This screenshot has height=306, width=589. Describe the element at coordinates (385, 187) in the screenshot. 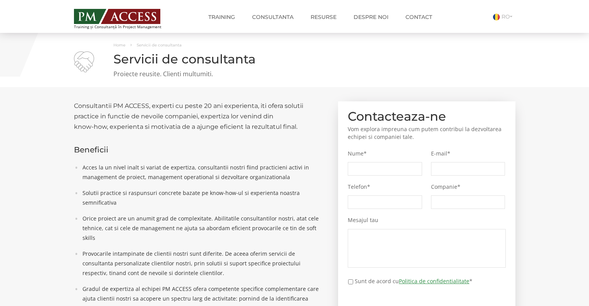

I see `label: Telefon` at that location.